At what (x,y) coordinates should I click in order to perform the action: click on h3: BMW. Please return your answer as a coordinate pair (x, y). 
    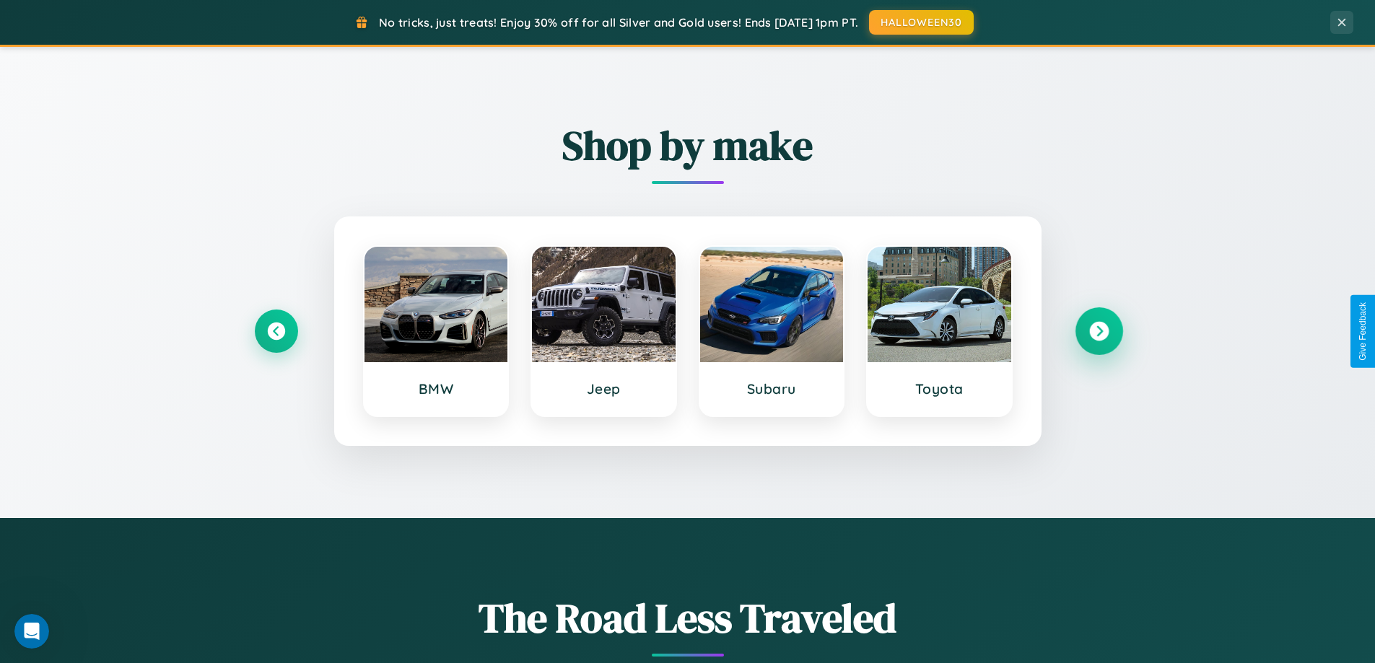
    Looking at the image, I should click on (436, 389).